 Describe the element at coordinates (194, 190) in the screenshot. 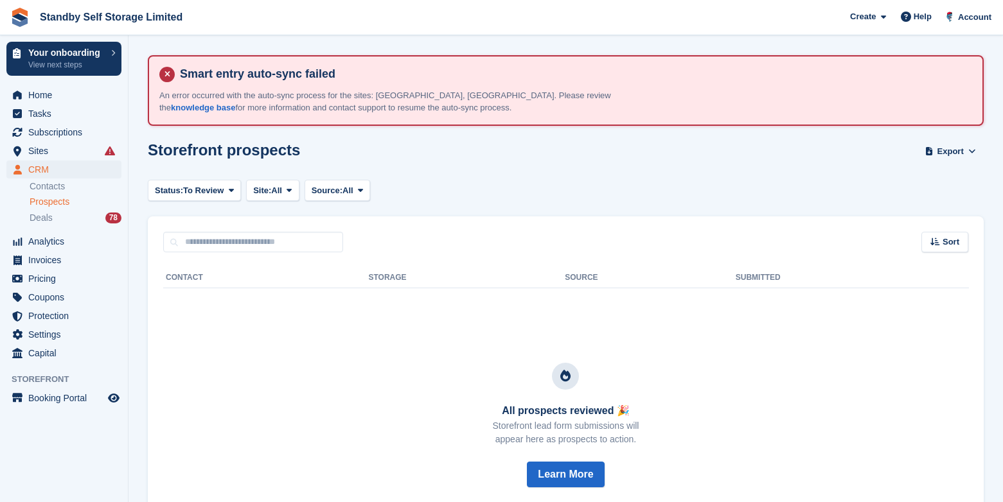

I see `button: Status: To Review` at that location.